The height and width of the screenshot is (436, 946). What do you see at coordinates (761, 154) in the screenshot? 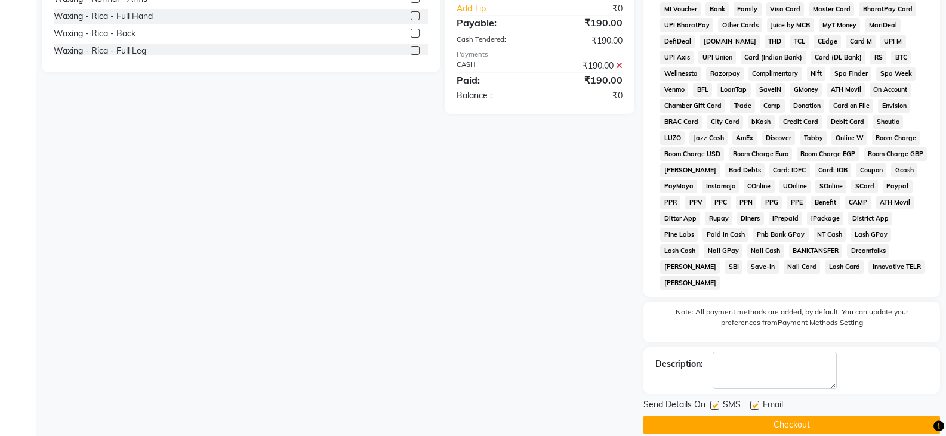
I see `span: Room Charge Euro` at bounding box center [761, 154].